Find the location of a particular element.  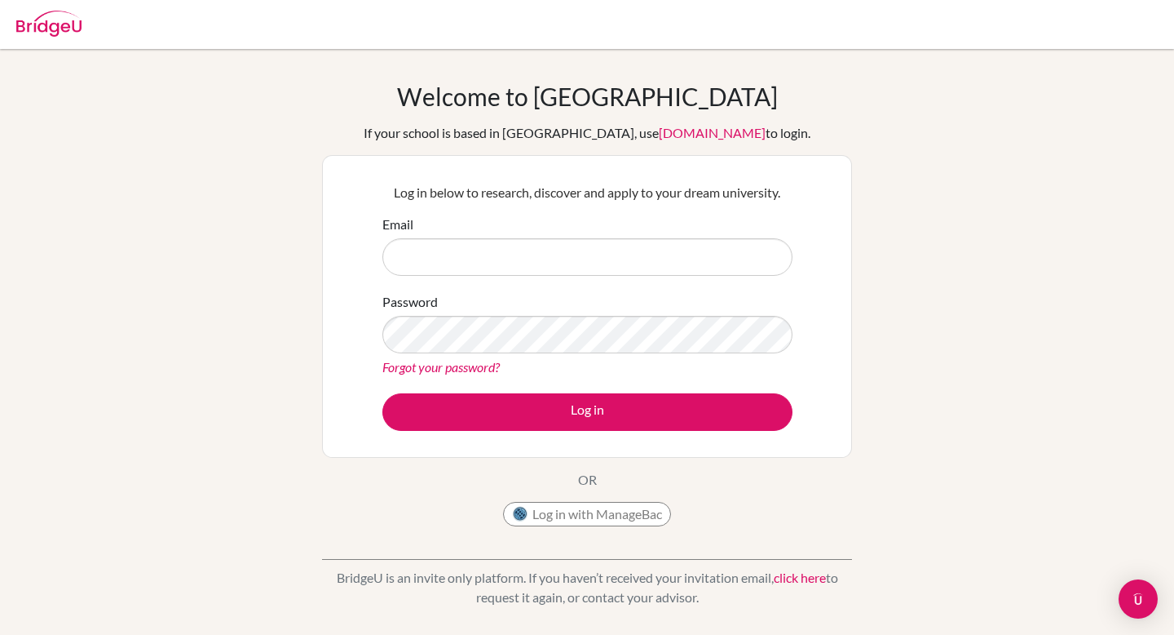

div: Open Intercom Messenger is located at coordinates (1139, 599).